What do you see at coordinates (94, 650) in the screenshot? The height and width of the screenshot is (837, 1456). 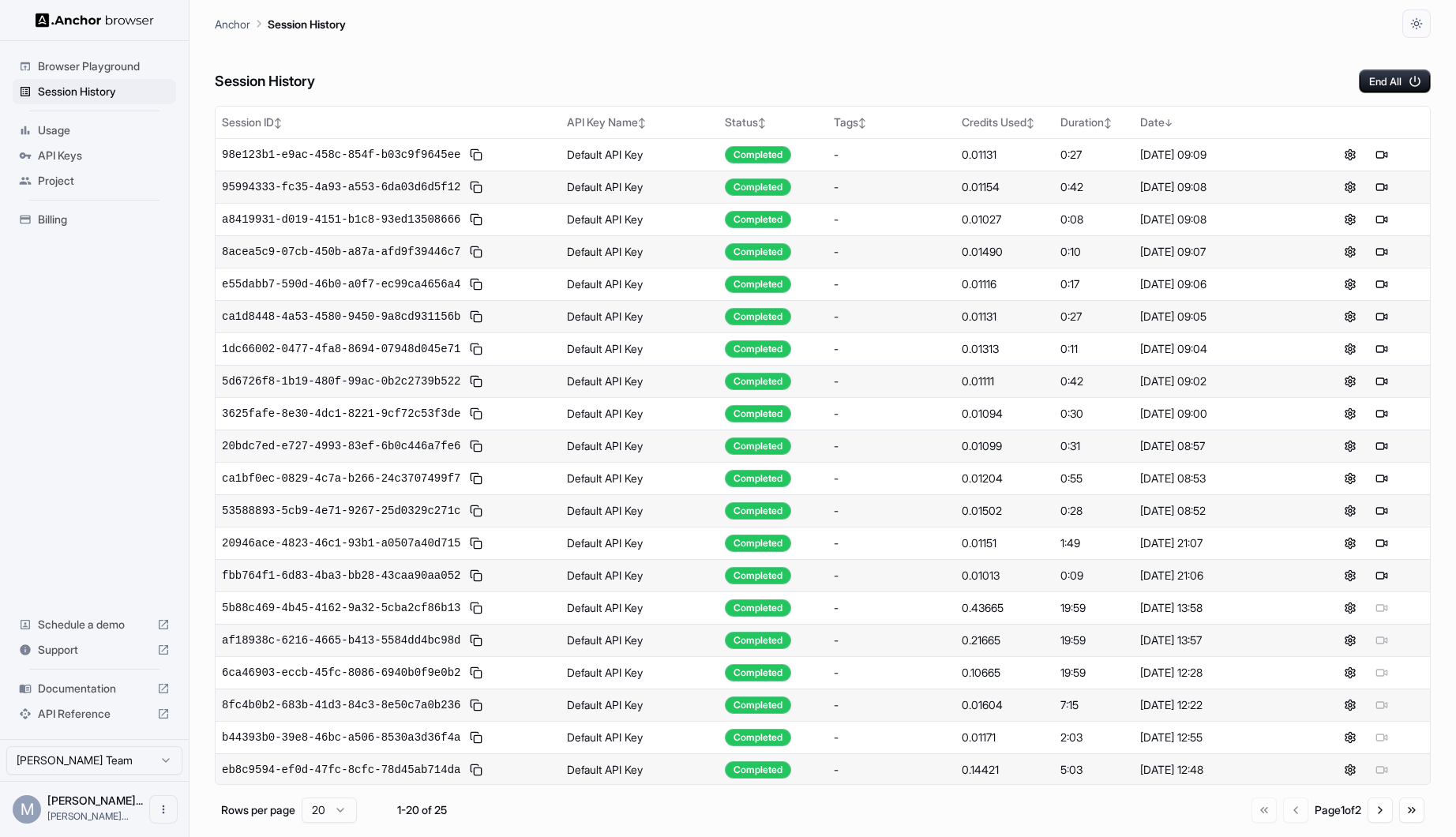 I see `div: Support` at bounding box center [94, 650].